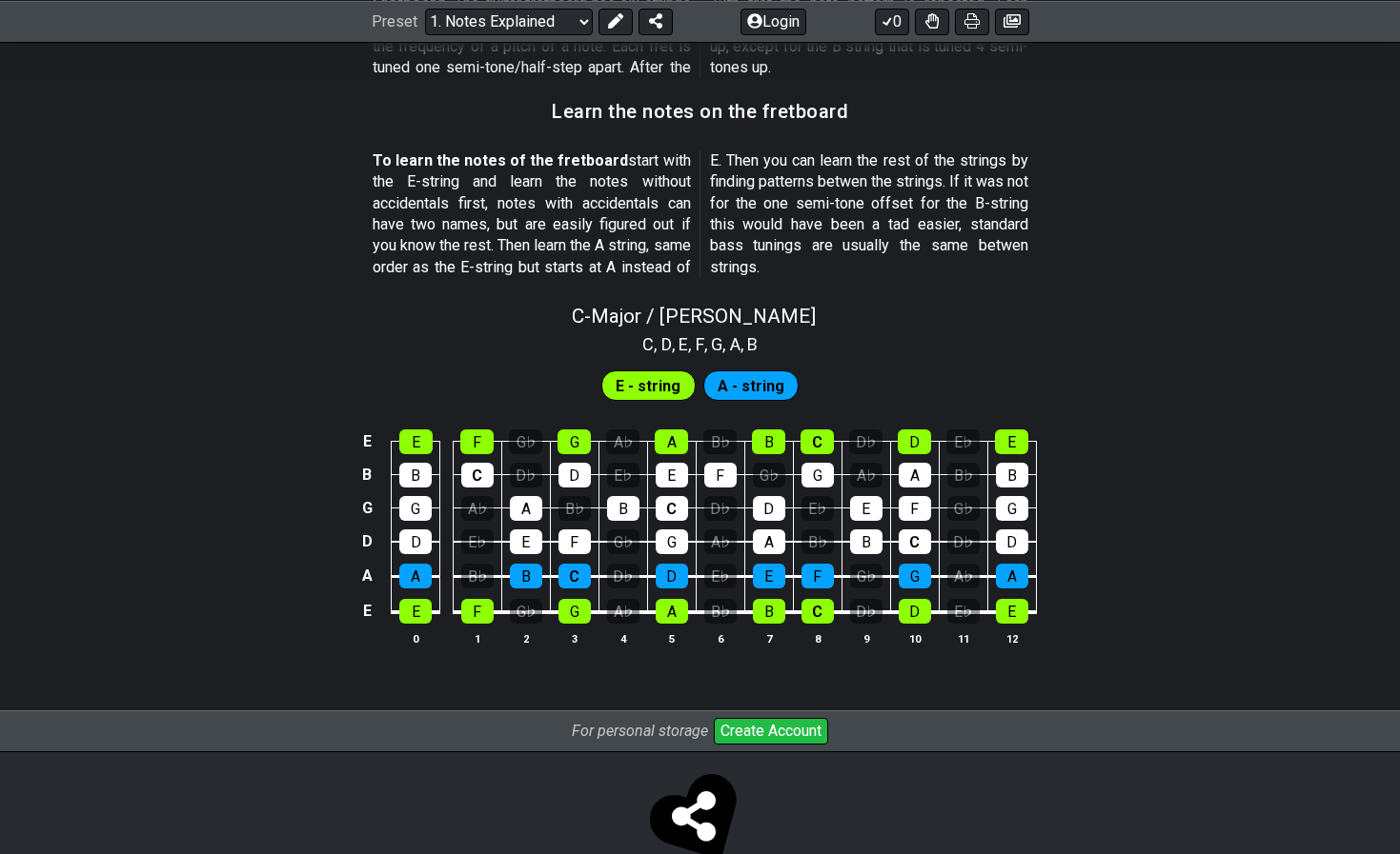 This screenshot has width=1400, height=854. What do you see at coordinates (666, 343) in the screenshot?
I see `span: D` at bounding box center [666, 343].